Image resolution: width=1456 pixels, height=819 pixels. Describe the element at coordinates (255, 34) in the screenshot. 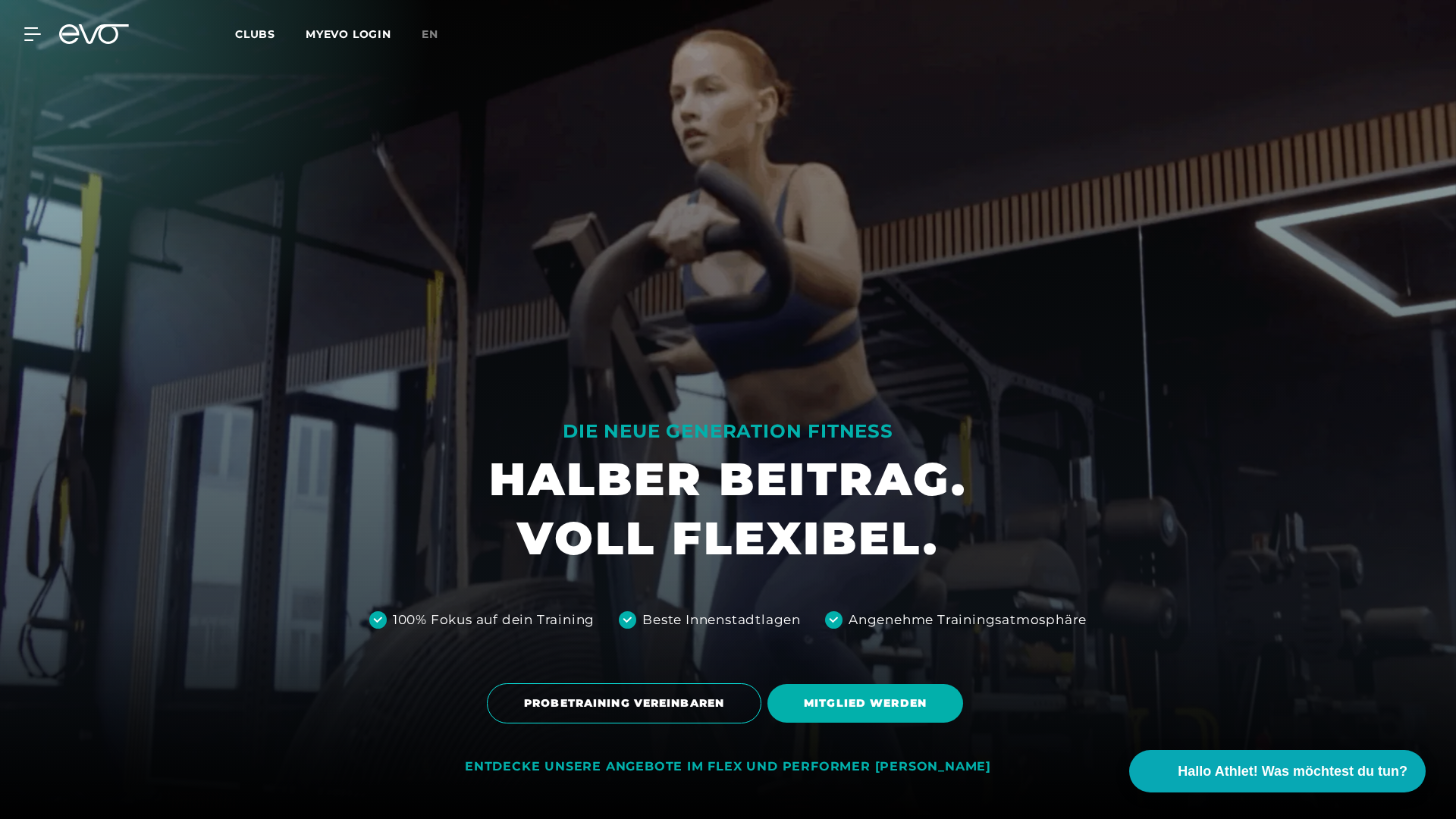

I see `span: Clubs` at that location.